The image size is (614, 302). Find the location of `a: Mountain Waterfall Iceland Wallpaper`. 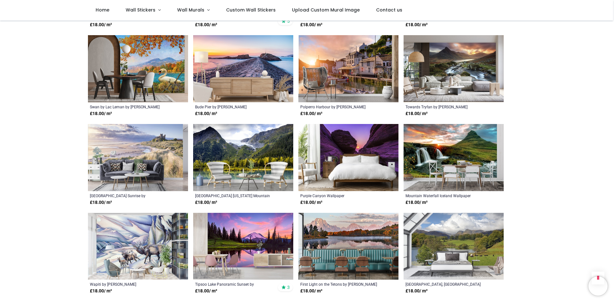

a: Mountain Waterfall Iceland Wallpaper is located at coordinates (444, 196).